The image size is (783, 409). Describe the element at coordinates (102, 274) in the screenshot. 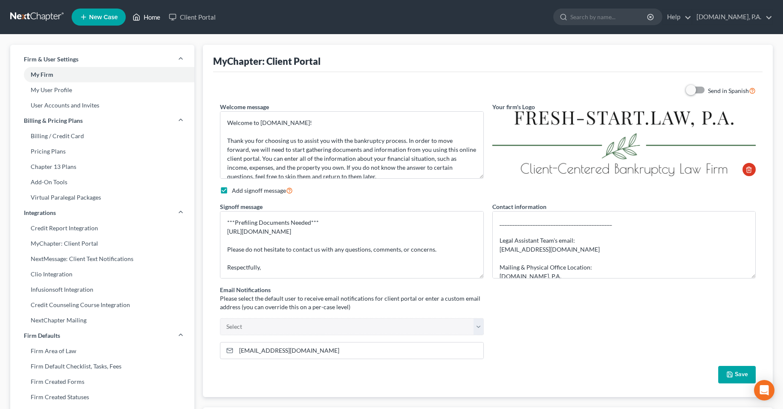

I see `a: Clio Integration` at that location.